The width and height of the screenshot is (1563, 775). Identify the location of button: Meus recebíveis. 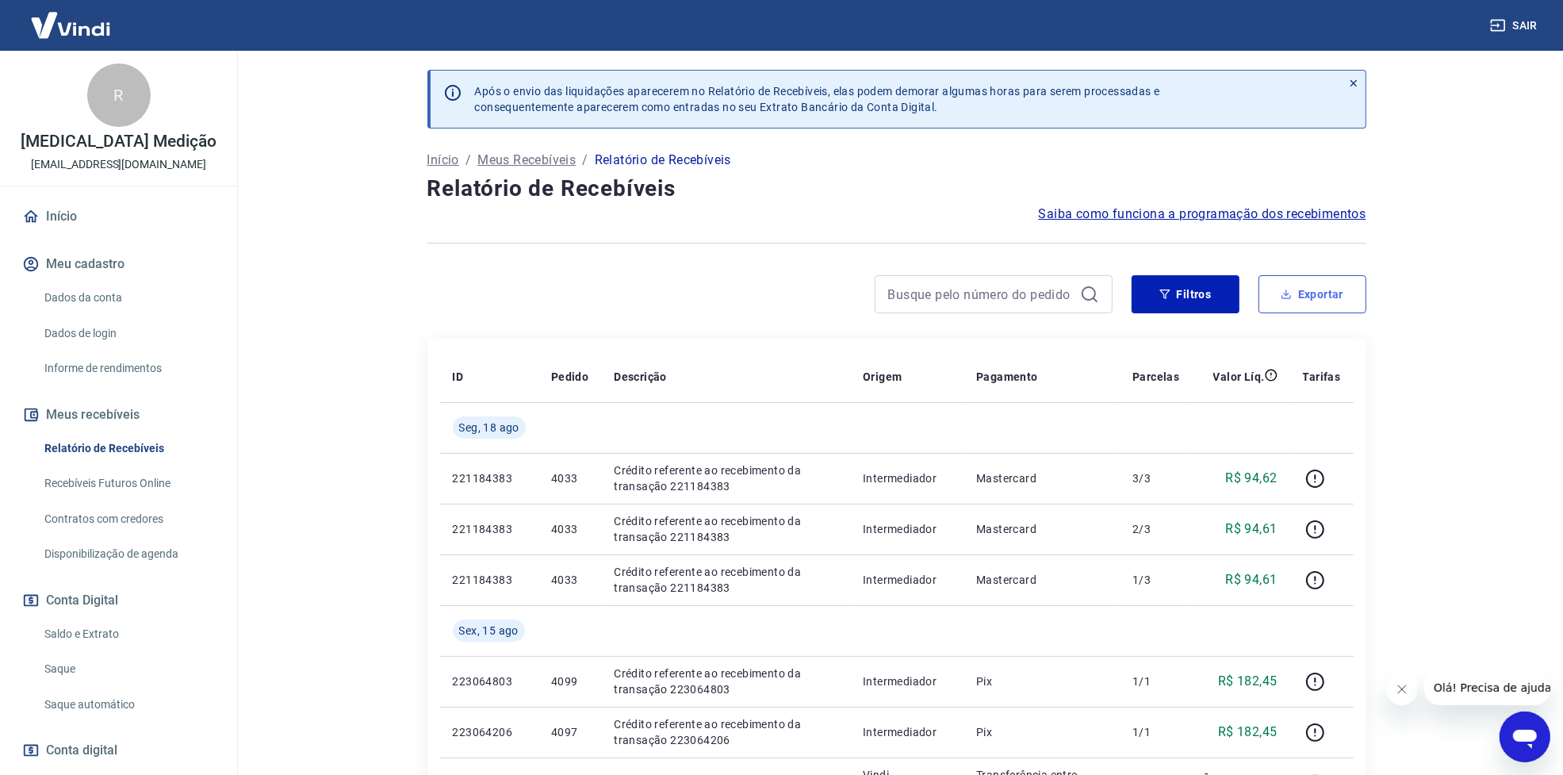
(118, 415).